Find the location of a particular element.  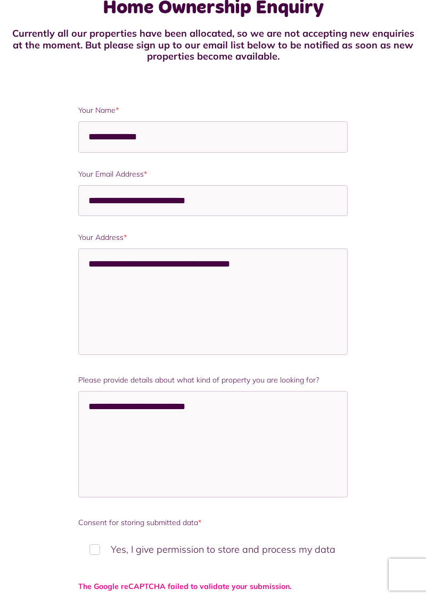

label: Your Email Address is located at coordinates (213, 174).